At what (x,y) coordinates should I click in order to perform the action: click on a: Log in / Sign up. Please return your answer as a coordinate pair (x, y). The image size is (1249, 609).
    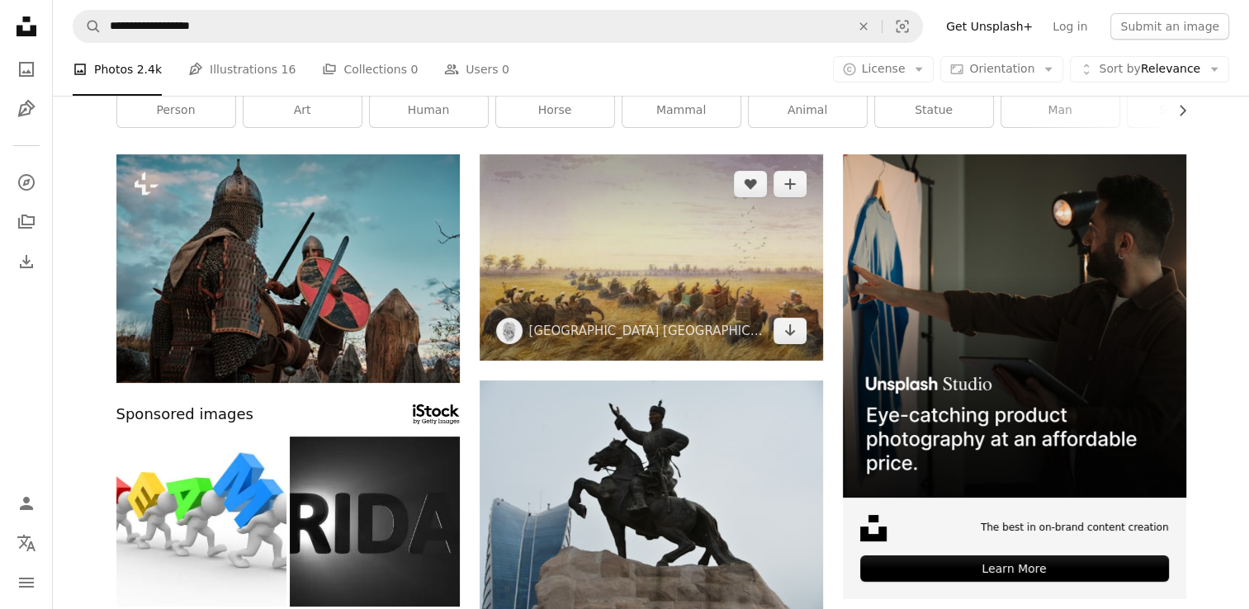
    Looking at the image, I should click on (26, 503).